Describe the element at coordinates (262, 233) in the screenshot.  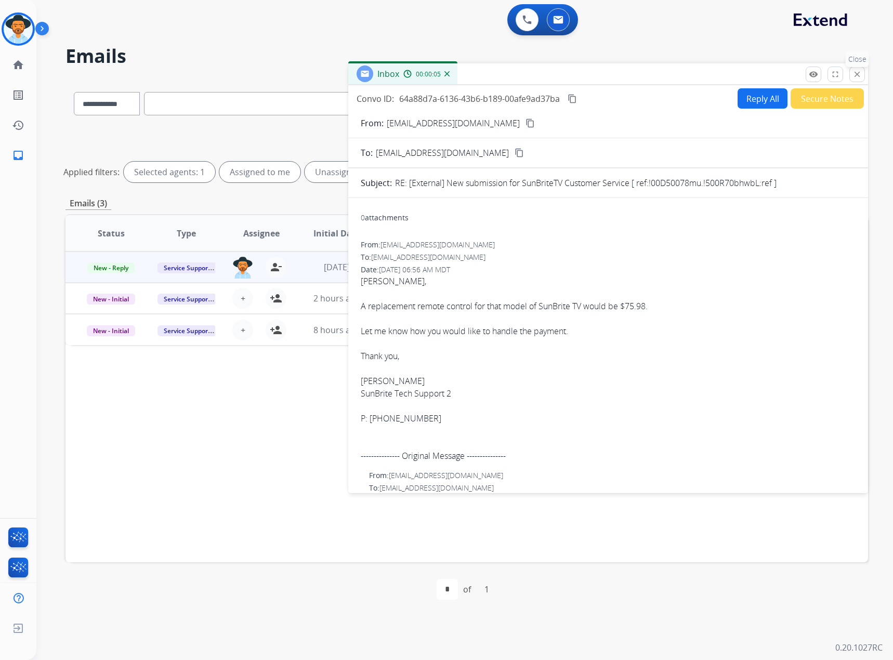
I see `span: Assignee` at that location.